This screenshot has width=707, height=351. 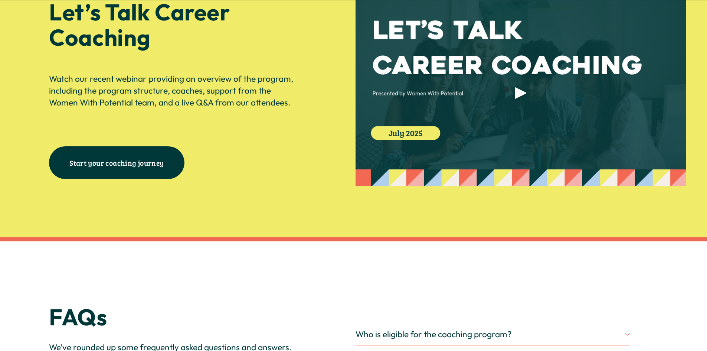 What do you see at coordinates (493, 334) in the screenshot?
I see `button: Who is eligible for the coaching program?` at bounding box center [493, 334].